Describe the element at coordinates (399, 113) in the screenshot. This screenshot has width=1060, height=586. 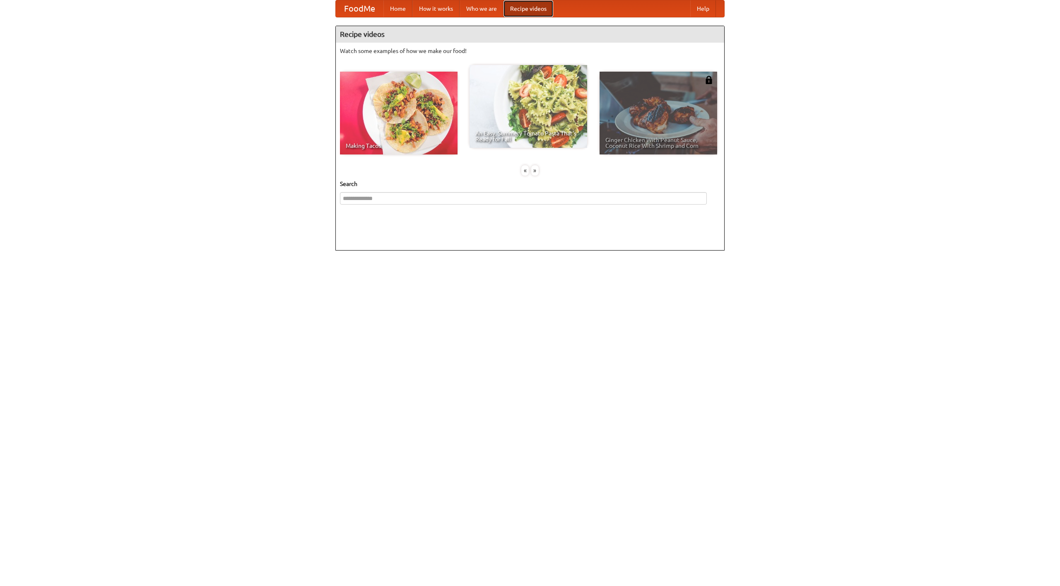
I see `a: Making Tacos` at that location.